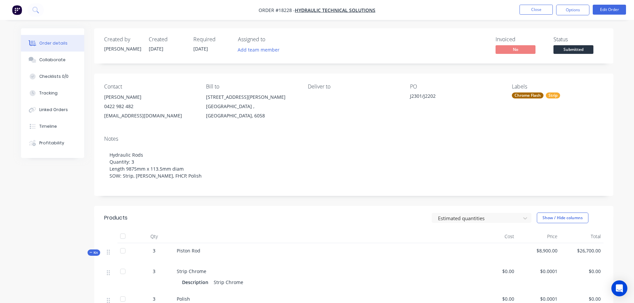  What do you see at coordinates (53, 43) in the screenshot?
I see `button: Order details` at bounding box center [53, 43].